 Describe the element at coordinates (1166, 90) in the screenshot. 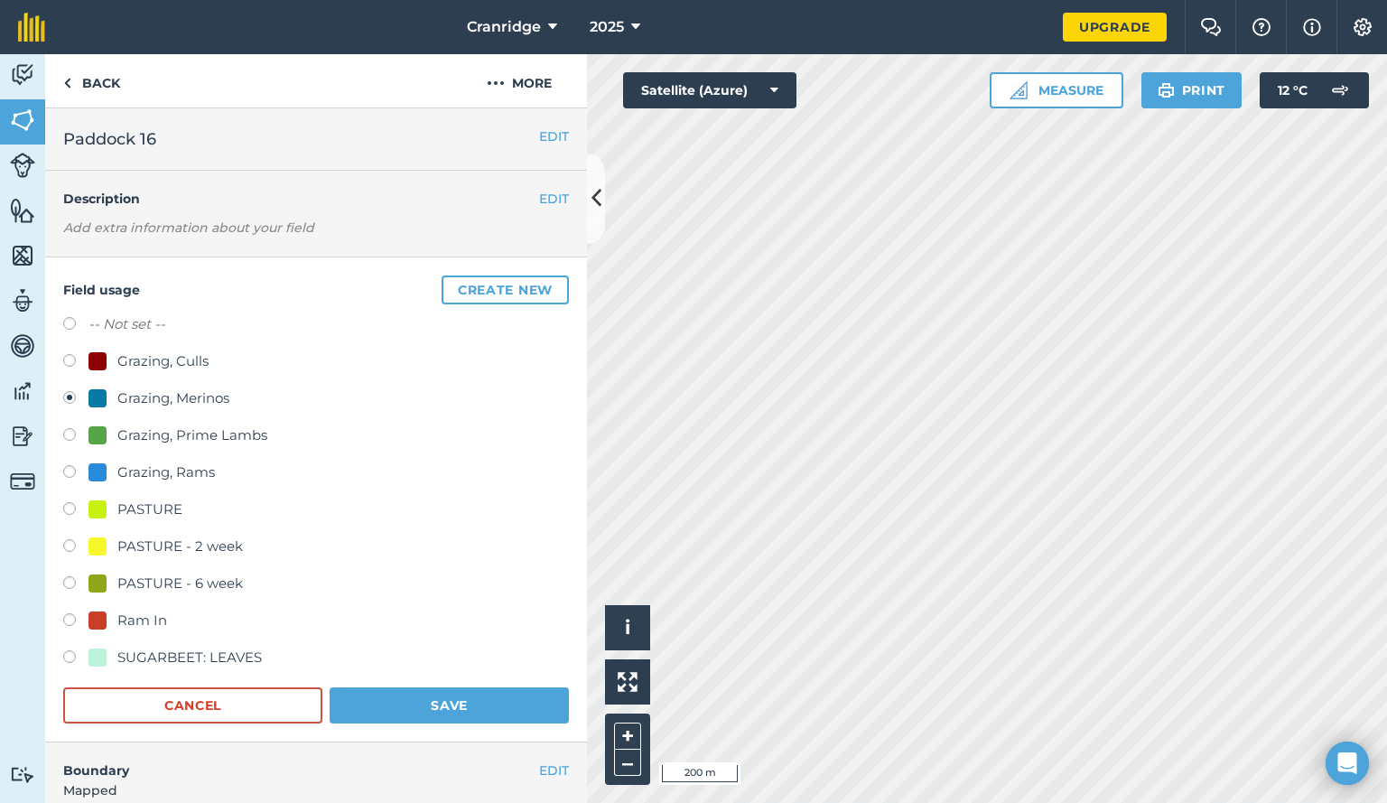

I see `img: svg+xml;base64,PHN2ZyB4bWxucz0iaHR0cDovL3d3dy53My5vcmcvMjAwMC9zdmciIHdpZHRoPSIxOSIgaGVpZ2h0PSIyNC...` at that location.